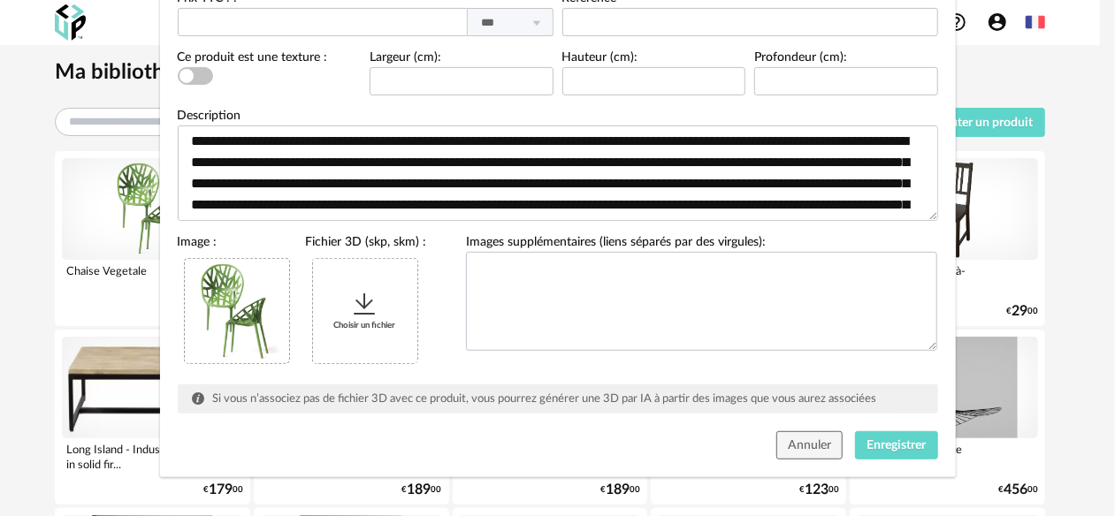 The width and height of the screenshot is (1115, 516). Describe the element at coordinates (809, 446) in the screenshot. I see `span: Annuler` at that location.